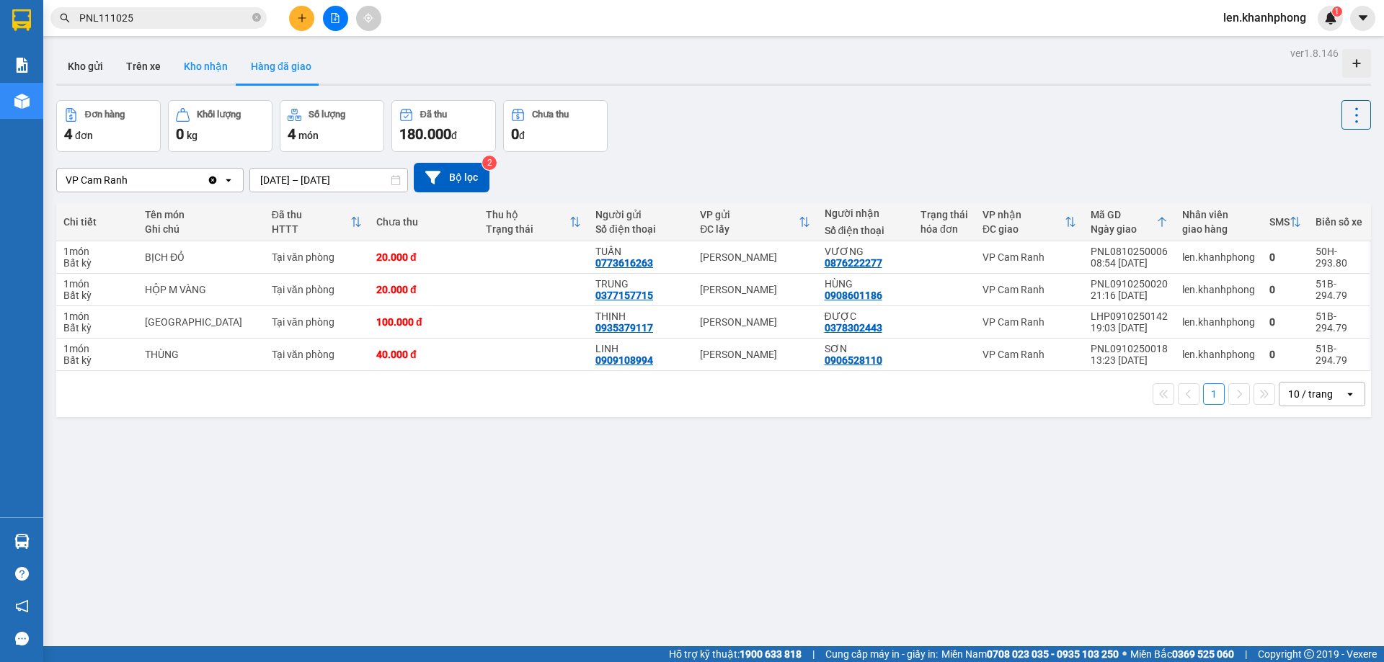  Describe the element at coordinates (865, 231) in the screenshot. I see `div: Số điện thoại` at that location.